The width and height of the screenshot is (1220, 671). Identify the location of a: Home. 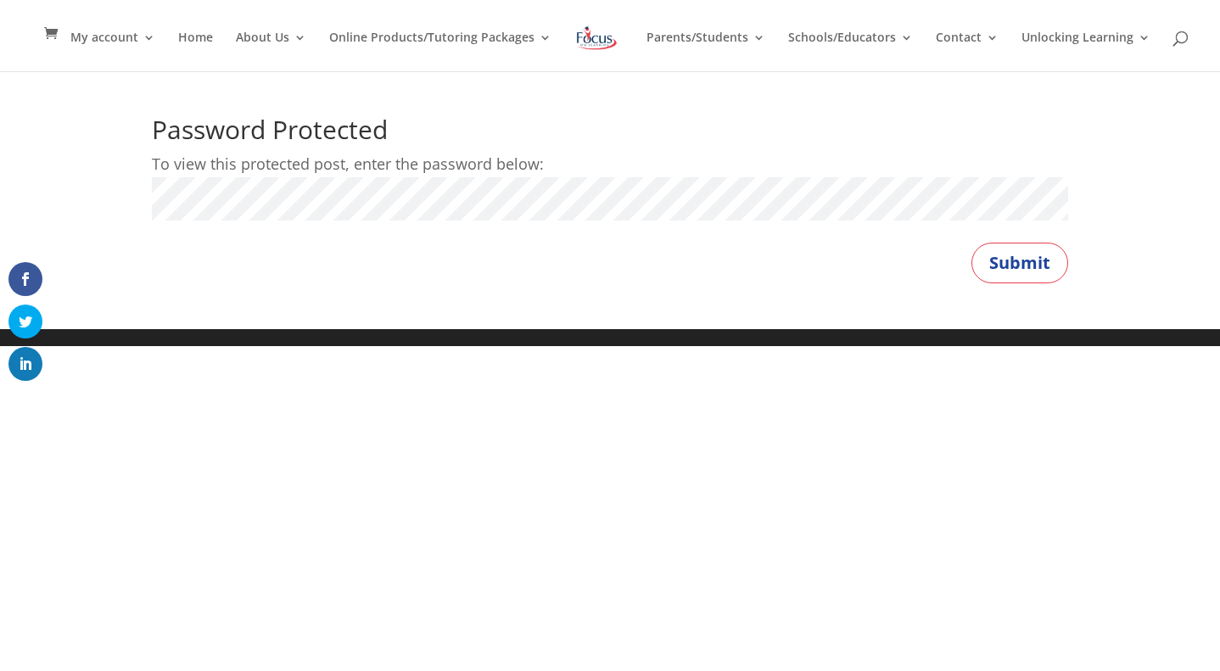
(195, 51).